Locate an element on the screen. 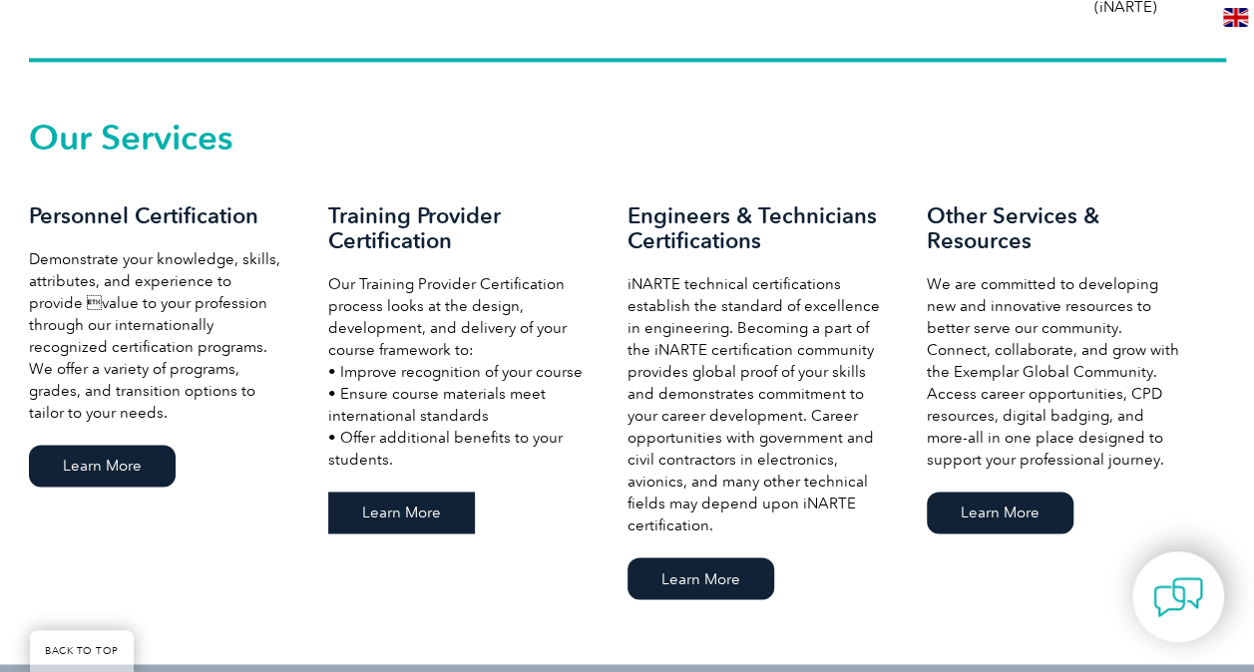  h2: Our Services is located at coordinates (627, 138).